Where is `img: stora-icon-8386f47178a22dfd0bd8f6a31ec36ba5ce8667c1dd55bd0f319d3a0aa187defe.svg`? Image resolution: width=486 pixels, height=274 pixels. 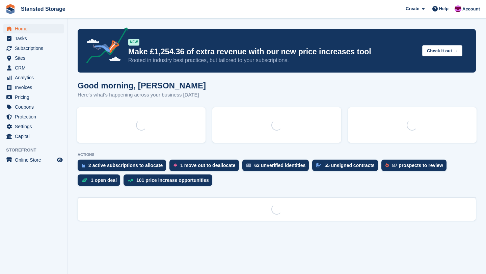
img: stora-icon-8386f47178a22dfd0bd8f6a31ec36ba5ce8667c1dd55bd0f319d3a0aa187defe.svg is located at coordinates (10, 9).